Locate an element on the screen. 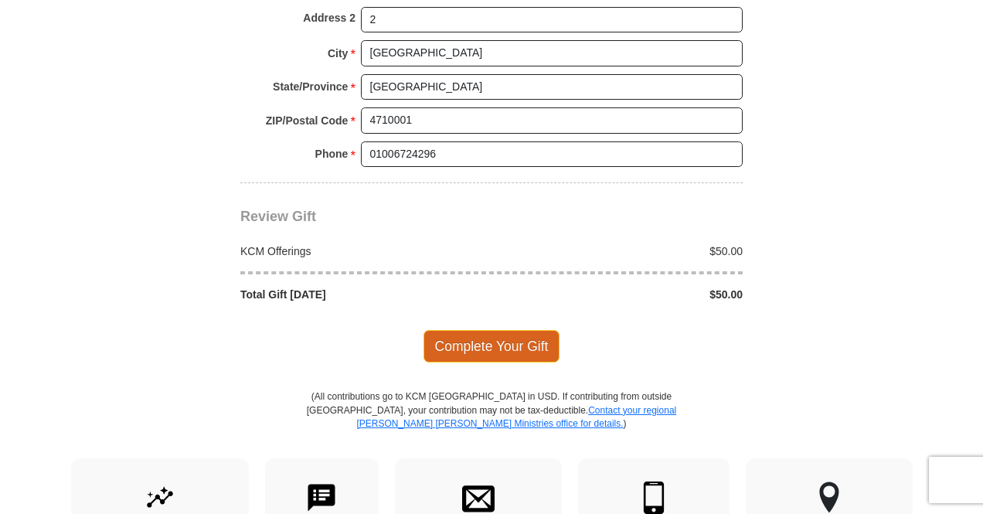 Image resolution: width=983 pixels, height=514 pixels. span: Complete Your Gift is located at coordinates (491, 346).